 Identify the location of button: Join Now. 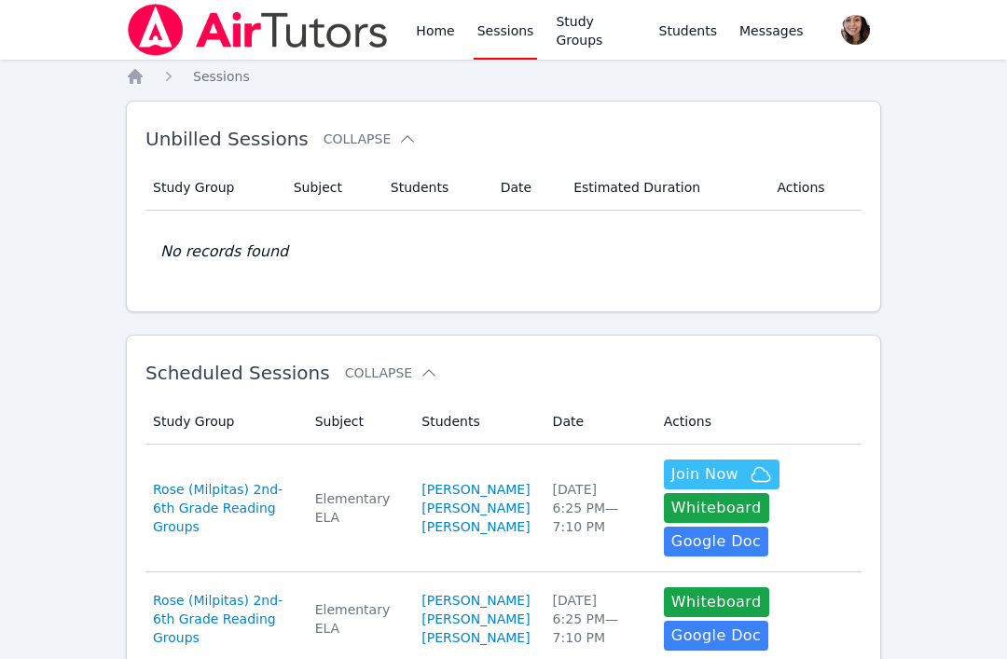
(722, 475).